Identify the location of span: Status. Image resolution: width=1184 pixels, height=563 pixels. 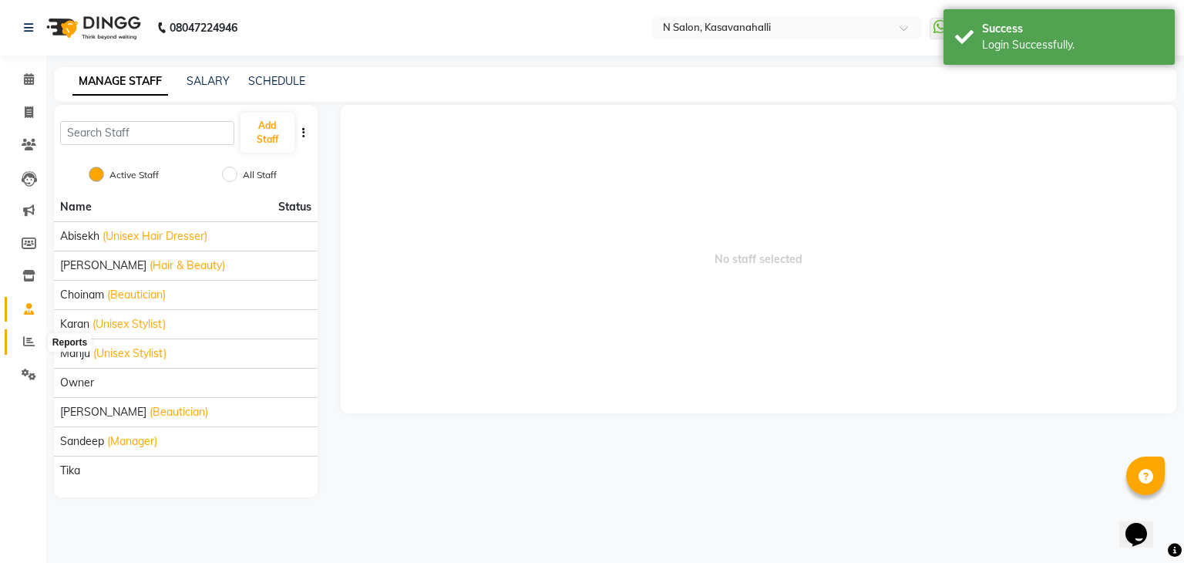
(295, 207).